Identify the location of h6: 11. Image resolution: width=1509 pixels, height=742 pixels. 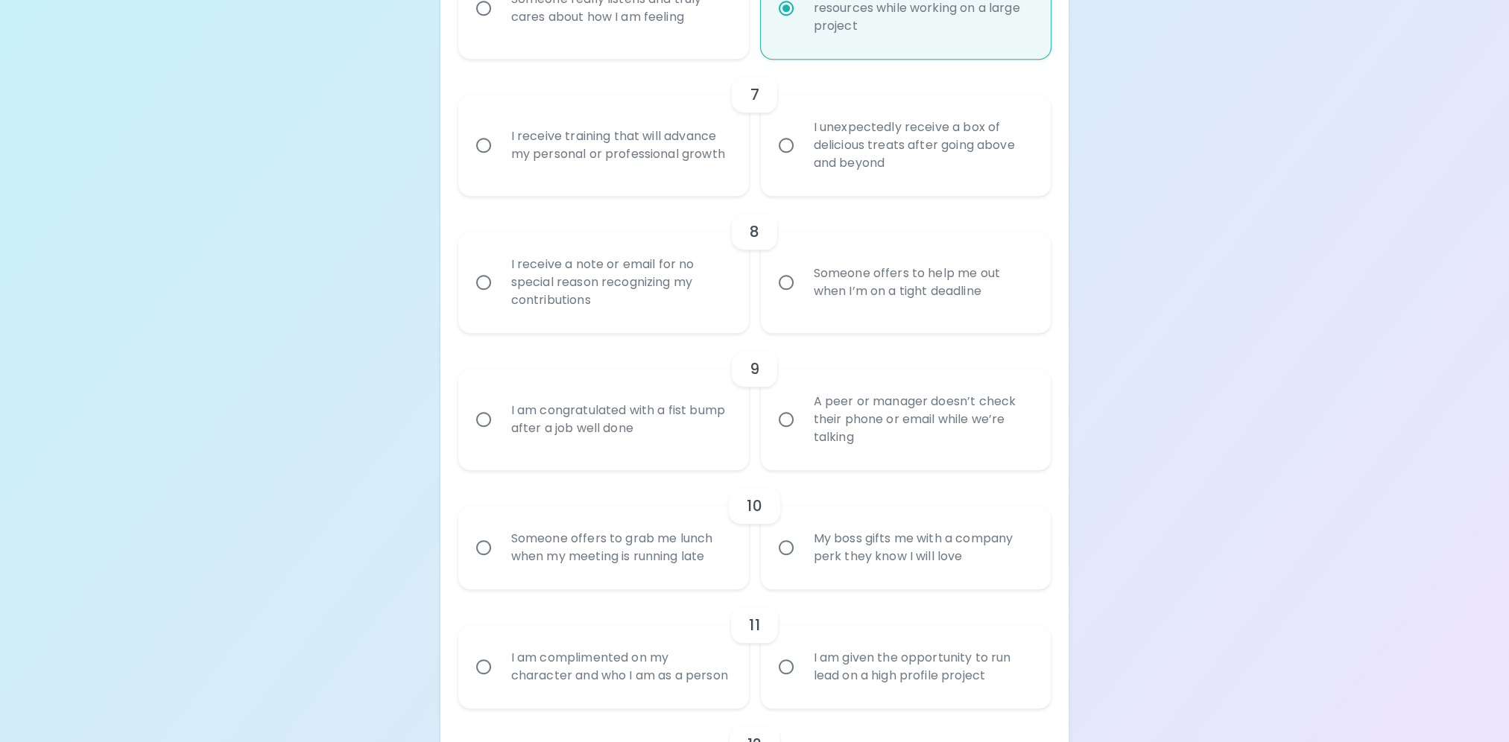
(754, 625).